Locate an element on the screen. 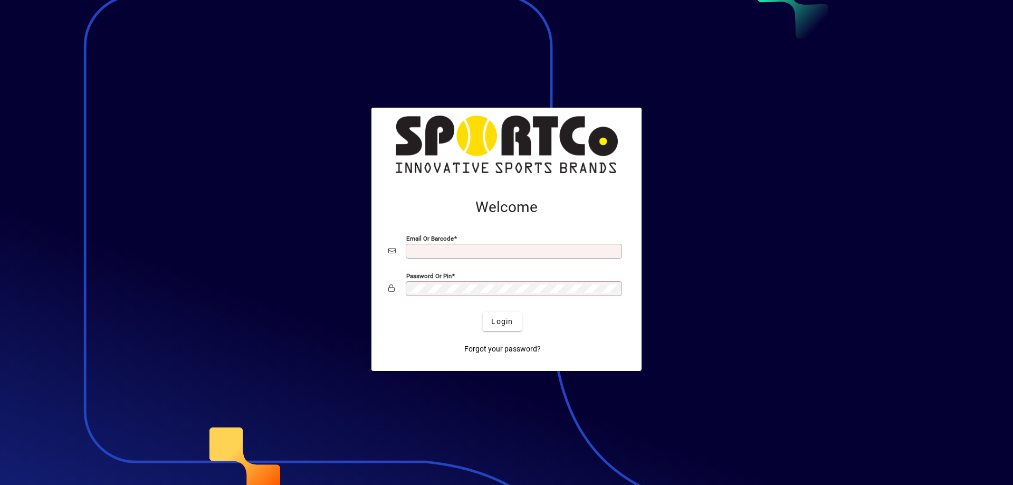 The image size is (1013, 485). h2: Welcome is located at coordinates (507, 207).